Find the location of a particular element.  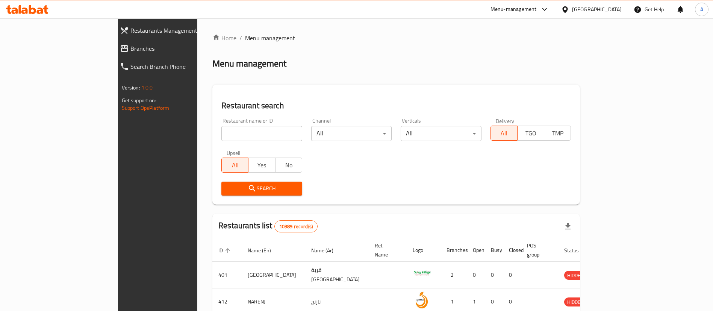

th: Logo is located at coordinates (423, 250).